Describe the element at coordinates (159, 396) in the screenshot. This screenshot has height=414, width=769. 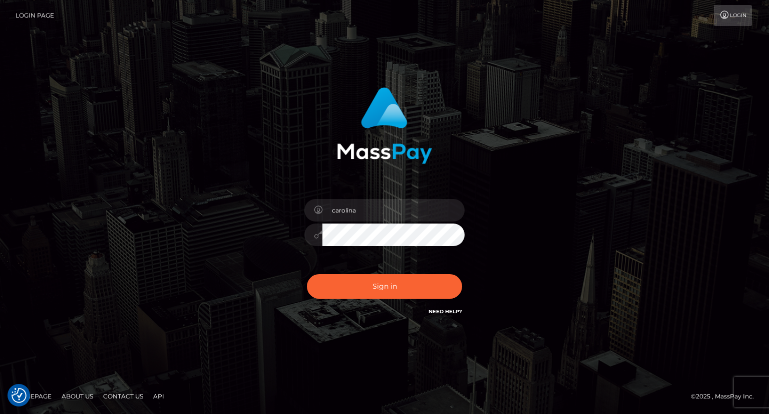
I see `a: API` at that location.